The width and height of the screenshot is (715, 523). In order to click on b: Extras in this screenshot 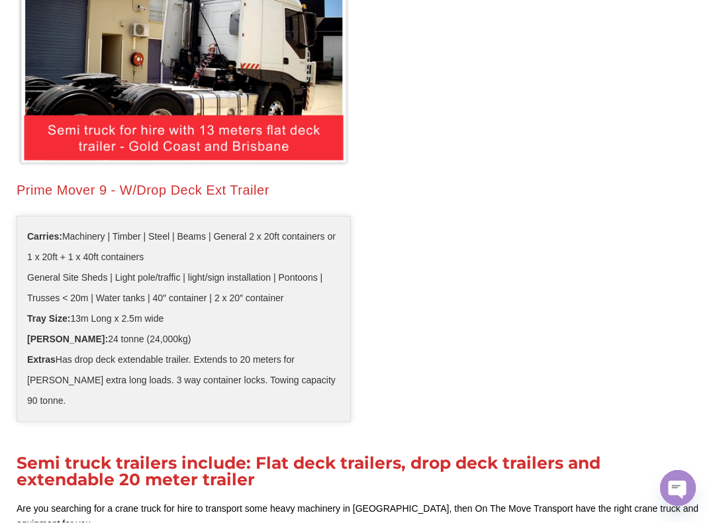, I will do `click(41, 360)`.